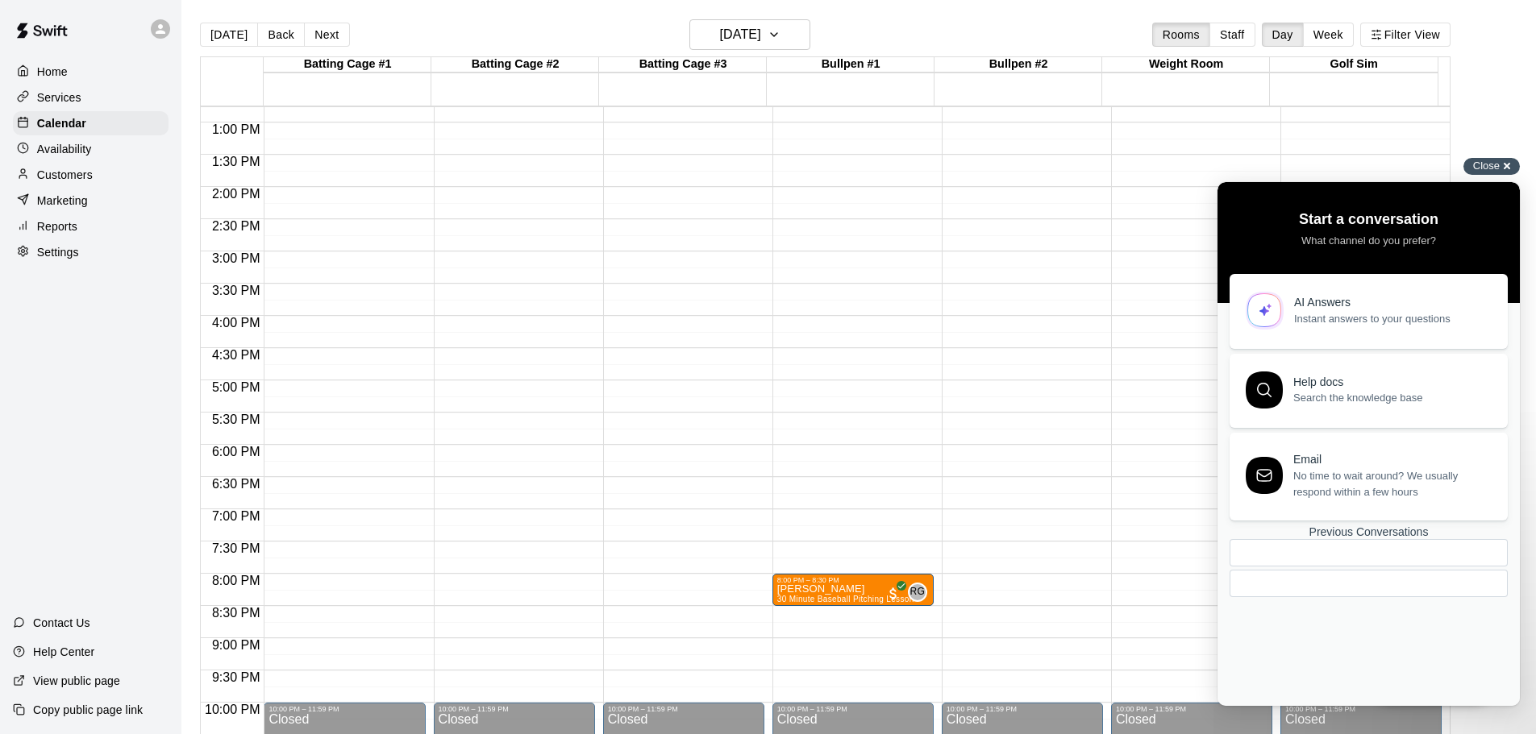 The width and height of the screenshot is (1536, 734). Describe the element at coordinates (151, 350) in the screenshot. I see `div: Previous Conversations` at that location.